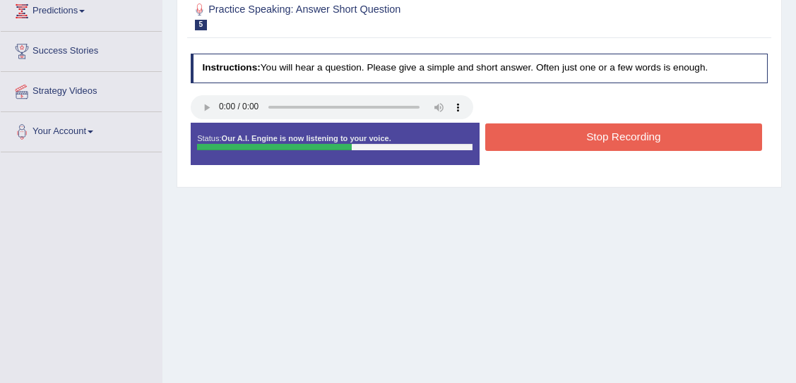 The image size is (796, 383). Describe the element at coordinates (624, 137) in the screenshot. I see `button: Stop Recording` at that location.